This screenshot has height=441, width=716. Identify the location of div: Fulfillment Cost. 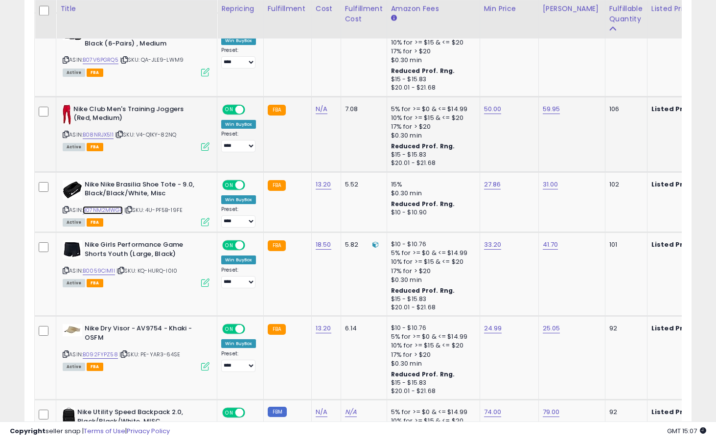
(364, 14).